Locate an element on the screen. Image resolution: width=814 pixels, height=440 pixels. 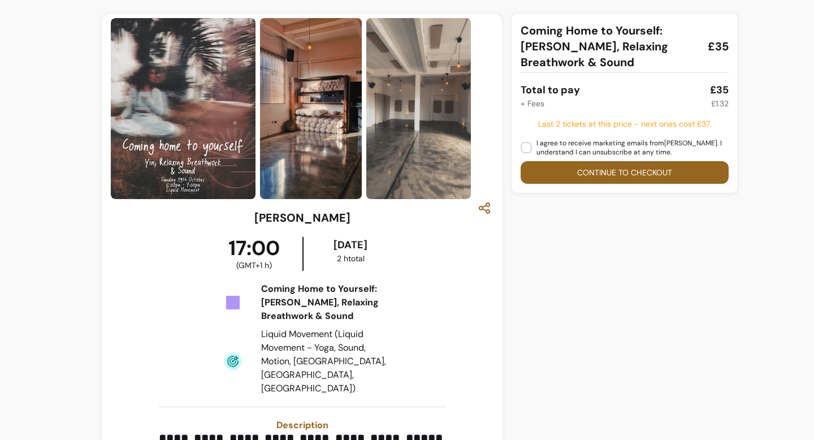
span: £35 is located at coordinates (718, 46).